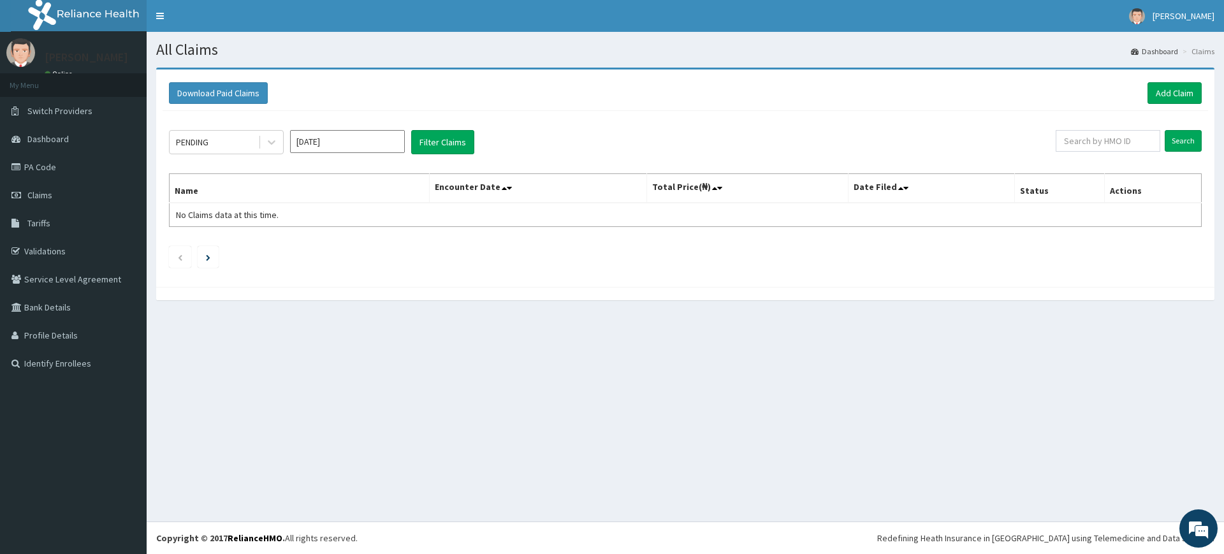 This screenshot has width=1224, height=554. Describe the element at coordinates (443, 142) in the screenshot. I see `button: Filter Claims` at that location.